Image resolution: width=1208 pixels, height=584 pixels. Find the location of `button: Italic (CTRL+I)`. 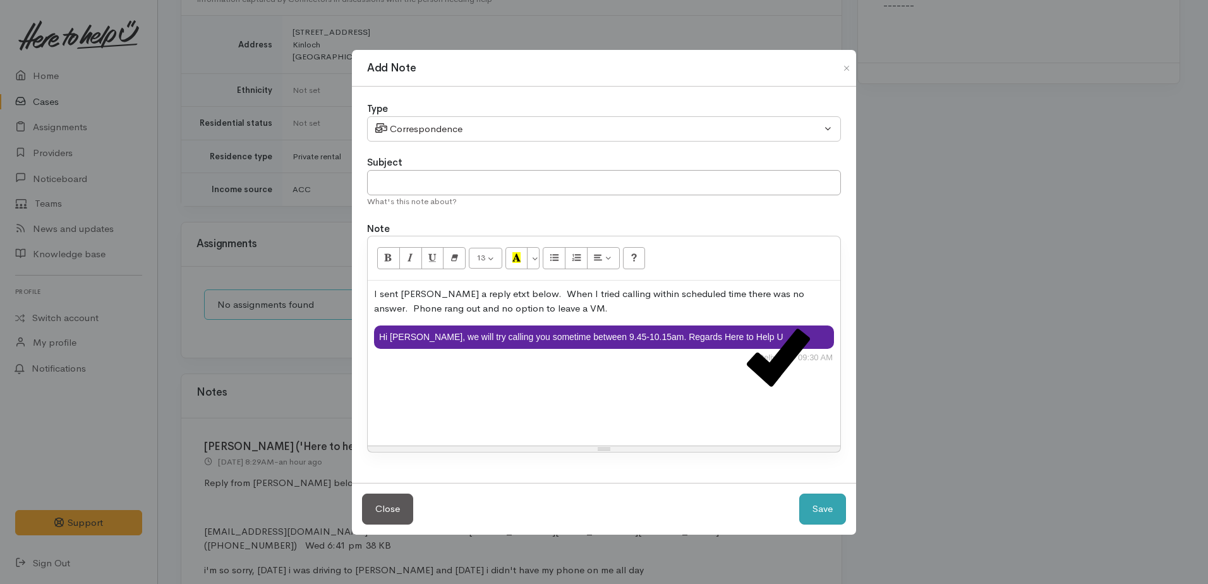

button: Italic (CTRL+I) is located at coordinates (411, 258).